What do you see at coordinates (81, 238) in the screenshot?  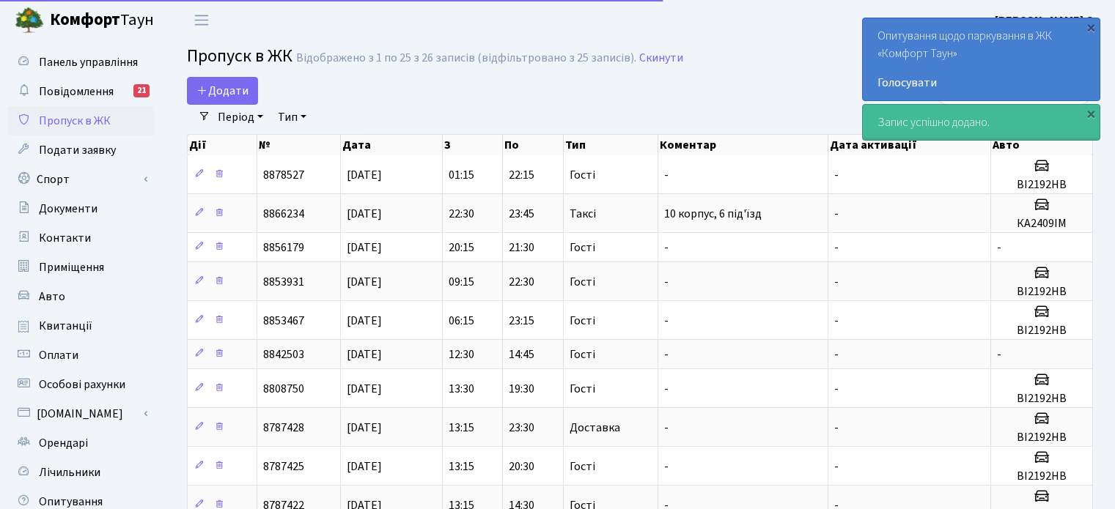 I see `a: Контакти` at bounding box center [81, 238].